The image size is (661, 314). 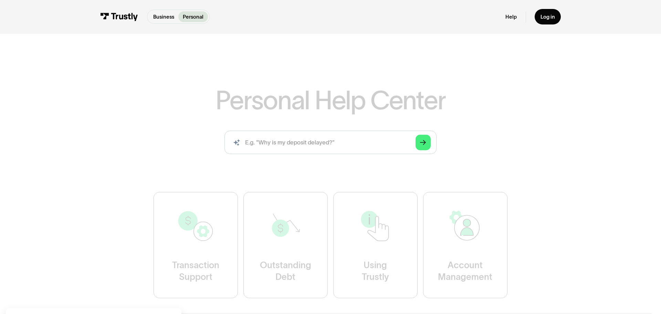 I want to click on p: Business, so click(x=164, y=17).